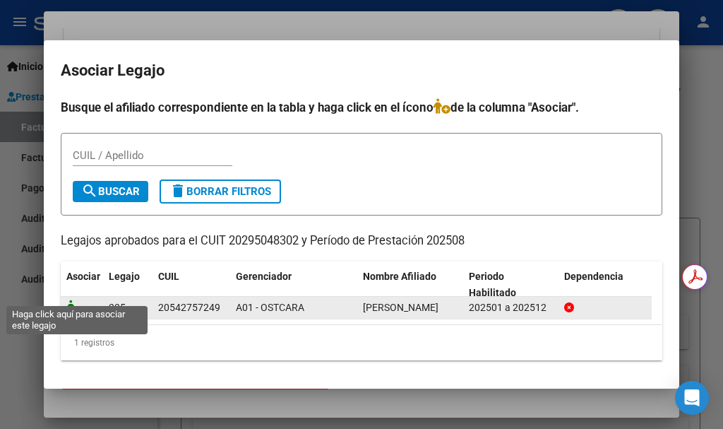 This screenshot has height=429, width=723. Describe the element at coordinates (110, 191) in the screenshot. I see `span: Buscar` at that location.